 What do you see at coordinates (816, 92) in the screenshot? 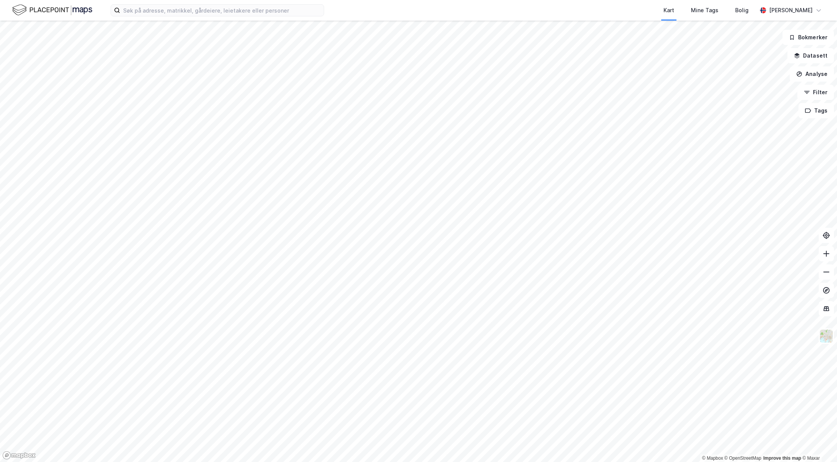
I see `button: Filter` at bounding box center [816, 92].